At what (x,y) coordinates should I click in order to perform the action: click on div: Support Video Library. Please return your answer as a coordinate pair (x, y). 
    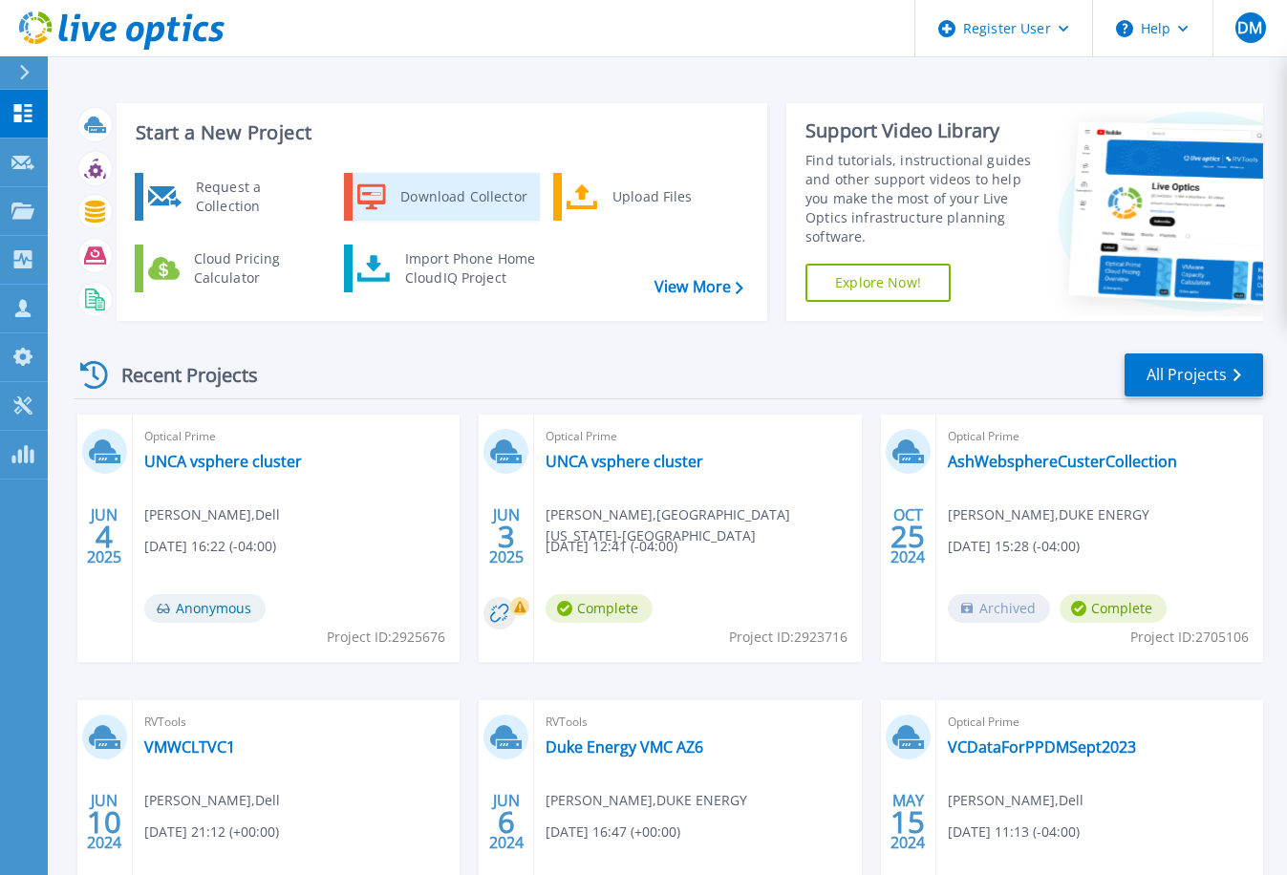
    Looking at the image, I should click on (924, 131).